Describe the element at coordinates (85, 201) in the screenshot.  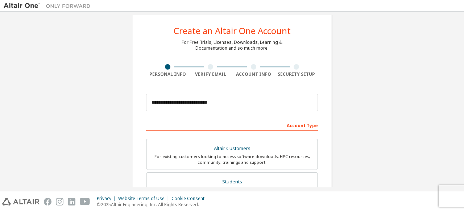
I see `img: youtube.svg` at that location.